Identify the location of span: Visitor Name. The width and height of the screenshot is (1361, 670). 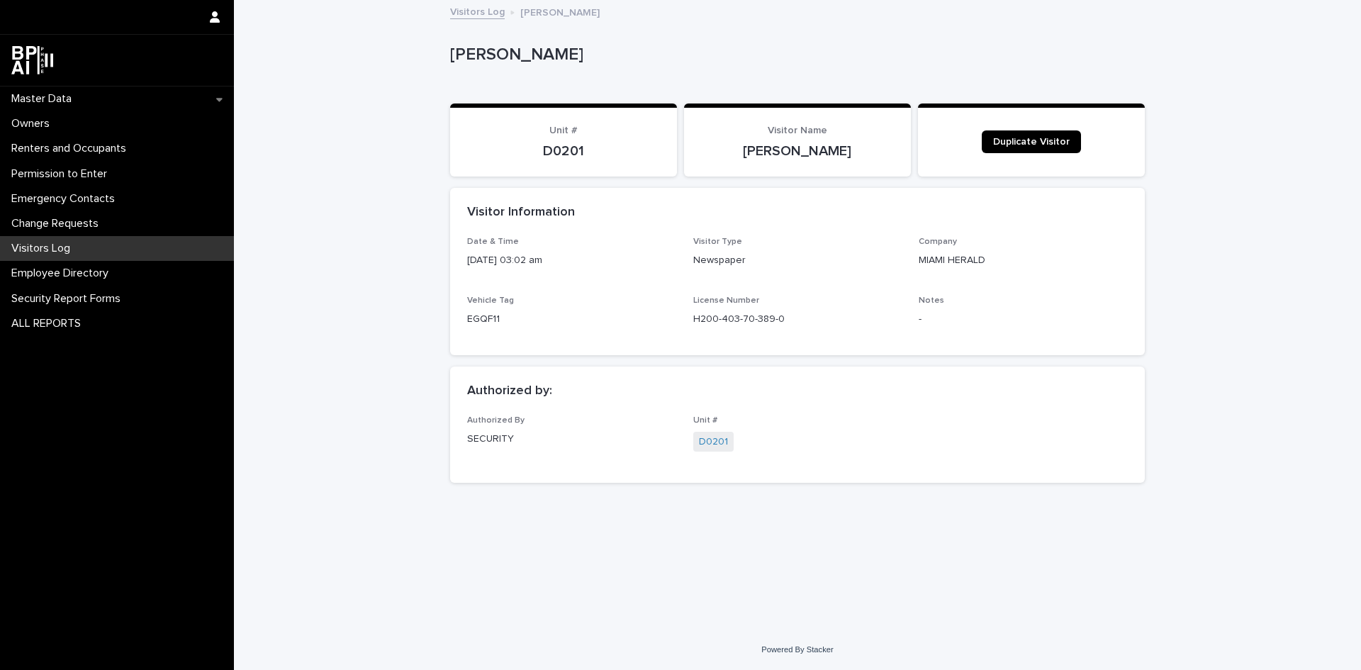
(797, 130).